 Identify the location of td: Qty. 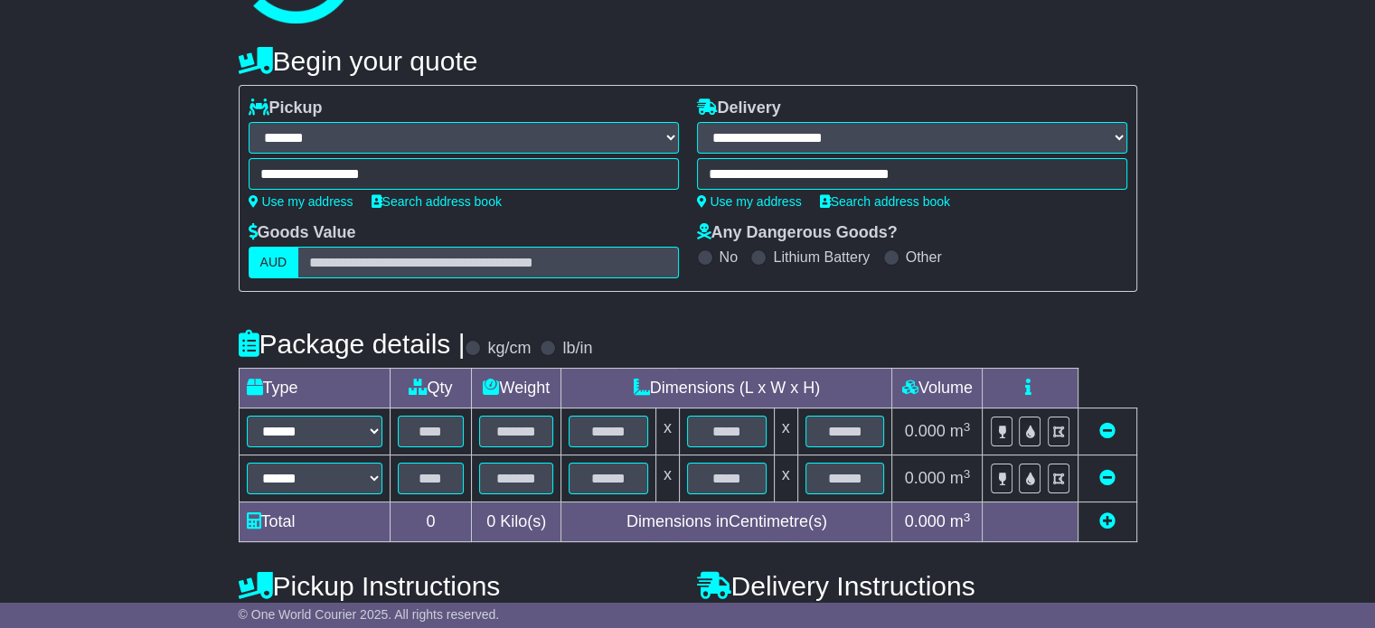
(430, 389).